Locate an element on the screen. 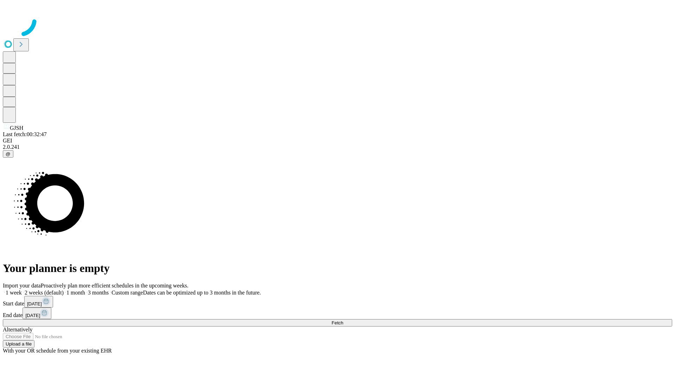  span: GJSH is located at coordinates (17, 128).